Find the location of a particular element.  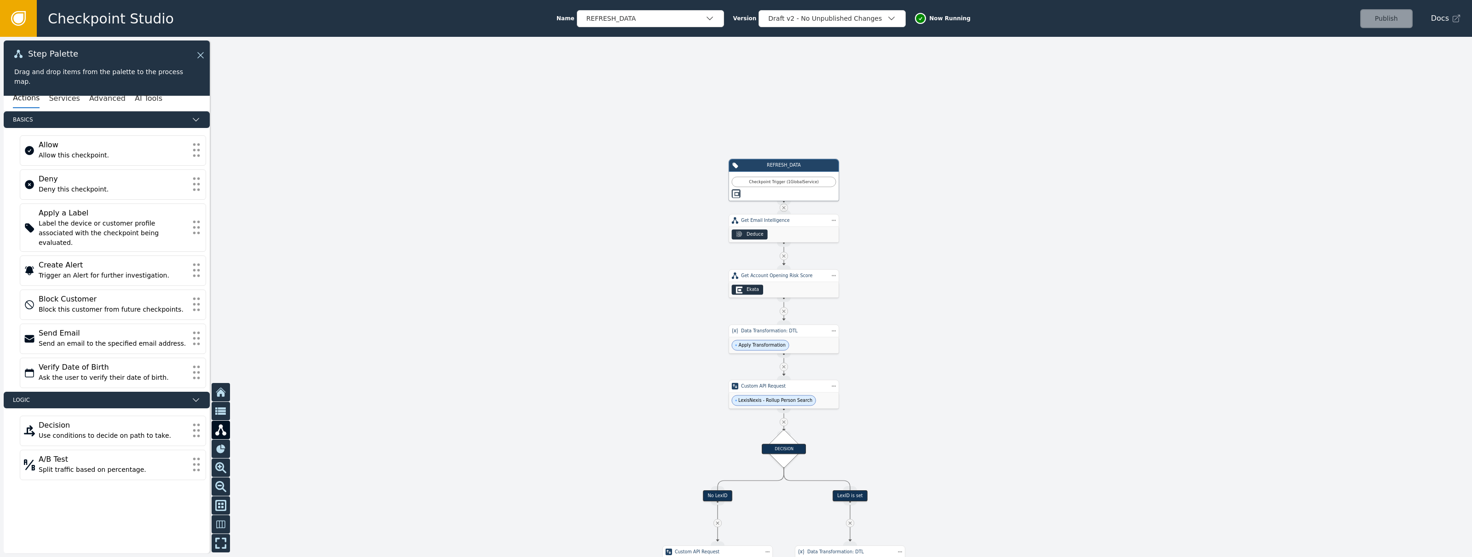

div: Deny is located at coordinates (113, 179).